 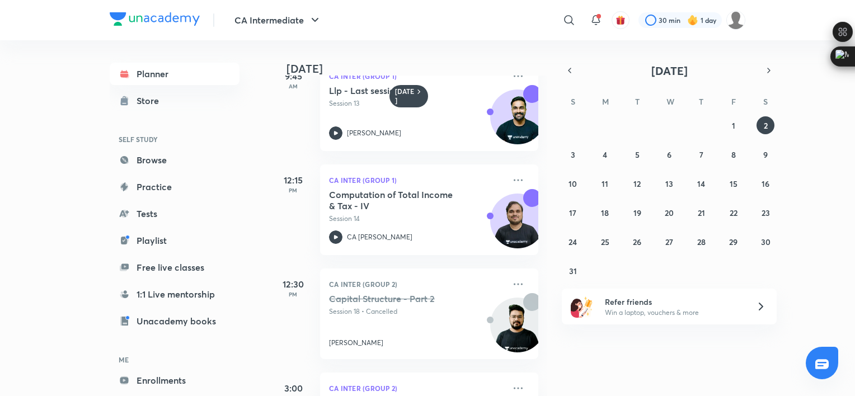 What do you see at coordinates (605, 184) in the screenshot?
I see `button: August 11, 2025` at bounding box center [605, 184].